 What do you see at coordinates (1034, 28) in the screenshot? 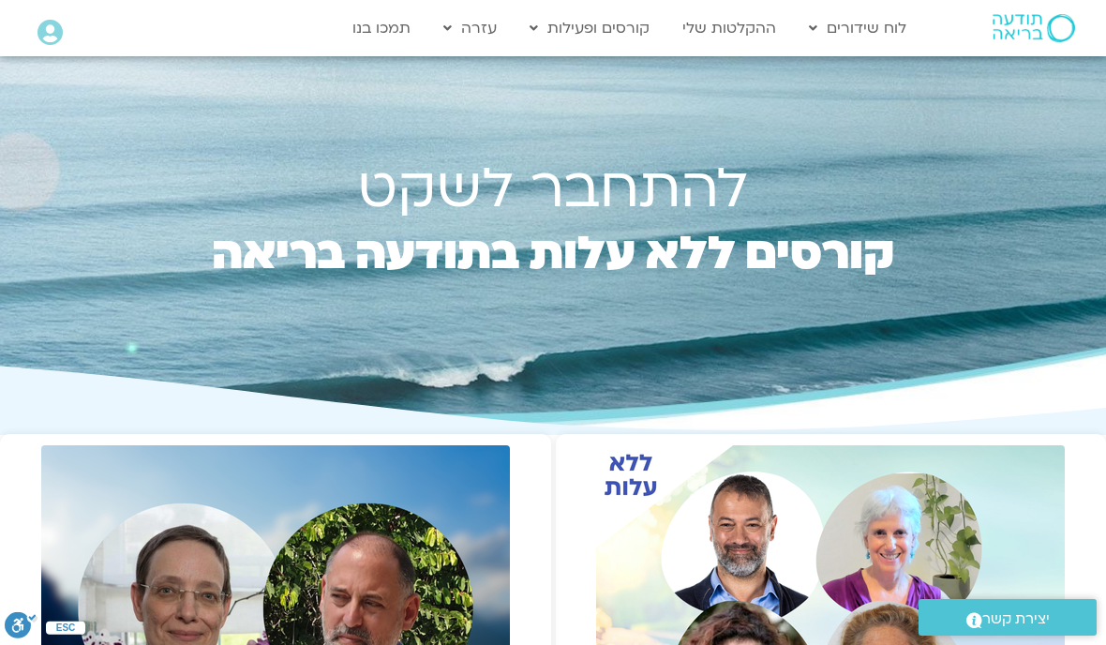
I see `img: תודעה בריאה` at bounding box center [1034, 28].